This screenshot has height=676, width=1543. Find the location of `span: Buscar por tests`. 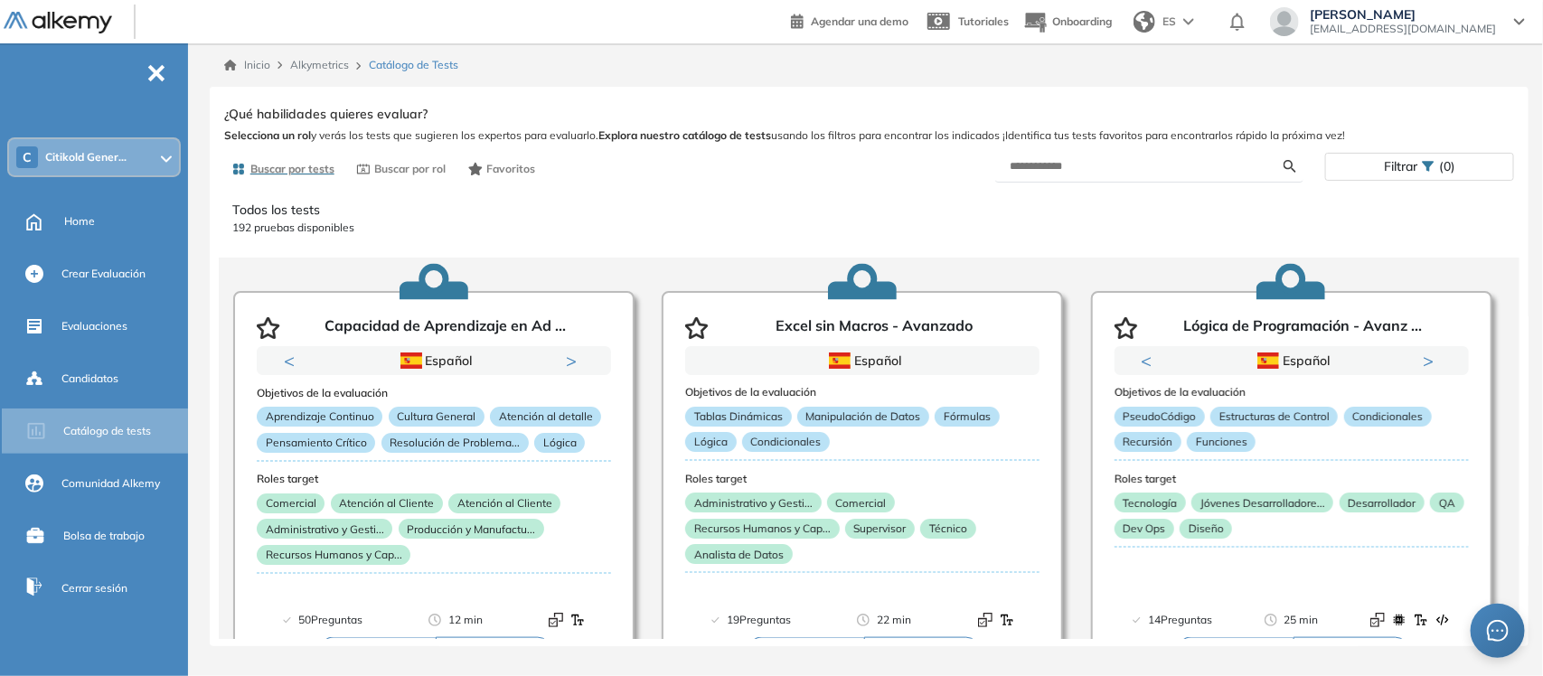

span: Buscar por tests is located at coordinates (292, 169).